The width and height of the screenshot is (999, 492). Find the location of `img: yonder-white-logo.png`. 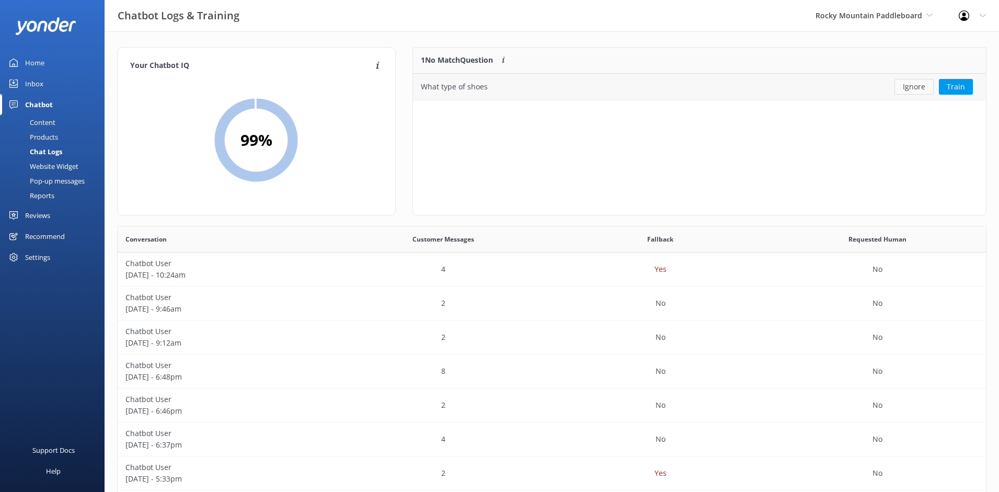

img: yonder-white-logo.png is located at coordinates (46, 26).